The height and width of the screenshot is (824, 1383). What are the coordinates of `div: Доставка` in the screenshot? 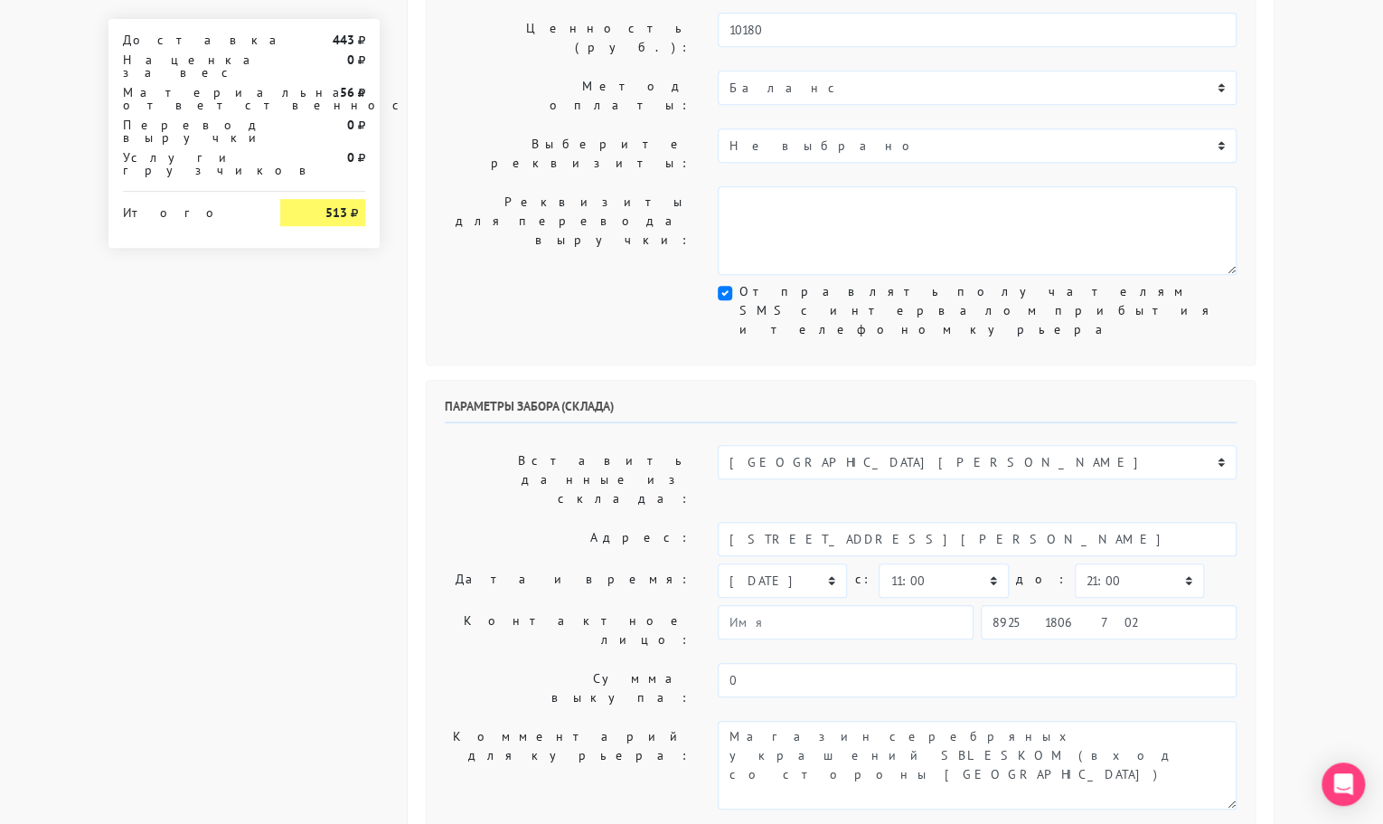 It's located at (188, 40).